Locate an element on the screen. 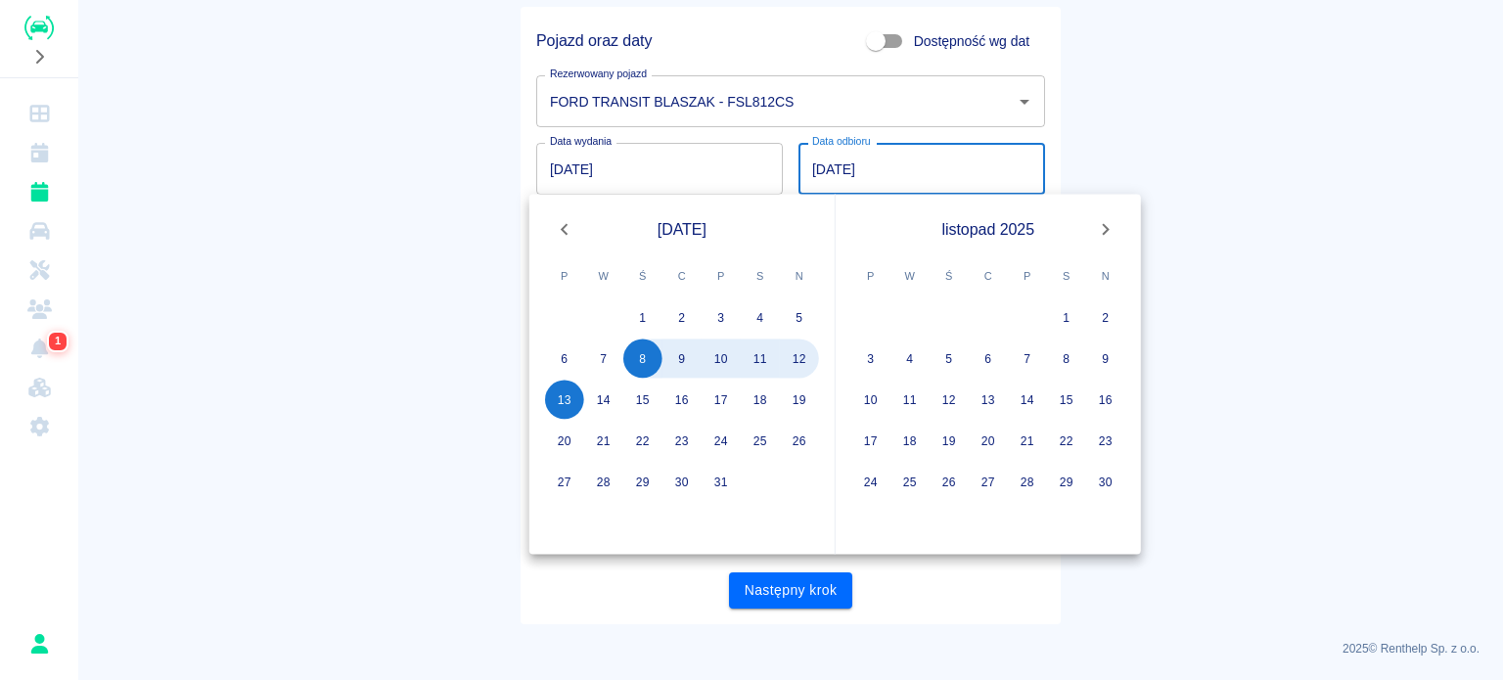  a: Kalendarz is located at coordinates (39, 153).